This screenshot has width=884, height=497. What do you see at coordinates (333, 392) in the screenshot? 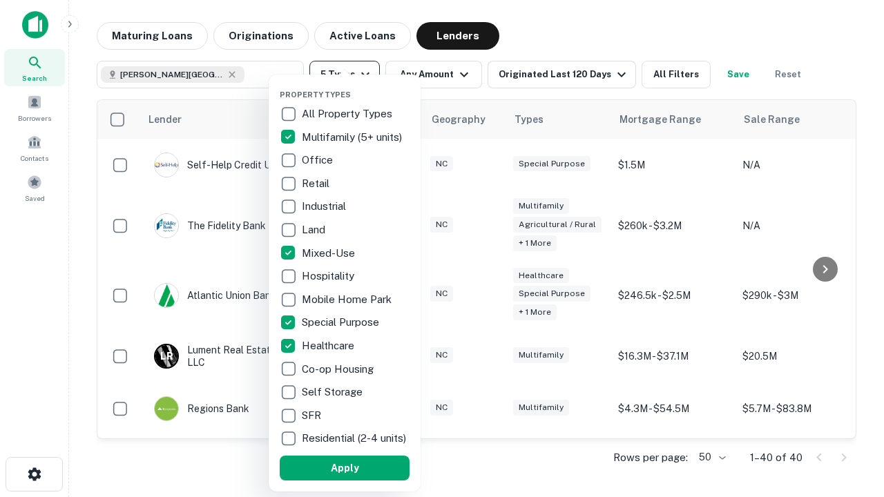
I see `p: Self Storage` at bounding box center [333, 392].